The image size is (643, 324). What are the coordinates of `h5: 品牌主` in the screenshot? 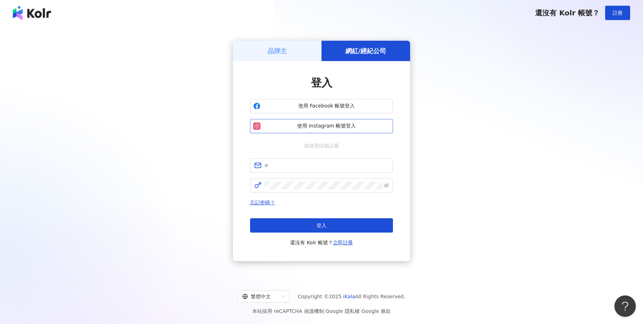 It's located at (277, 51).